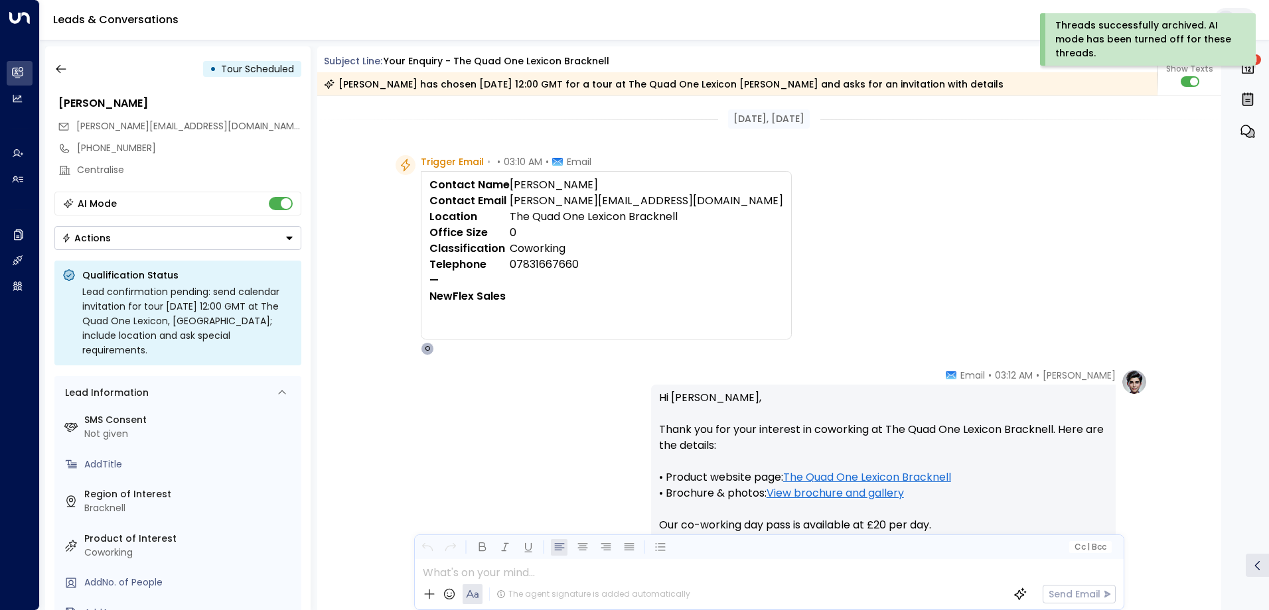  Describe the element at coordinates (188, 275) in the screenshot. I see `p: Qualification Status` at that location.